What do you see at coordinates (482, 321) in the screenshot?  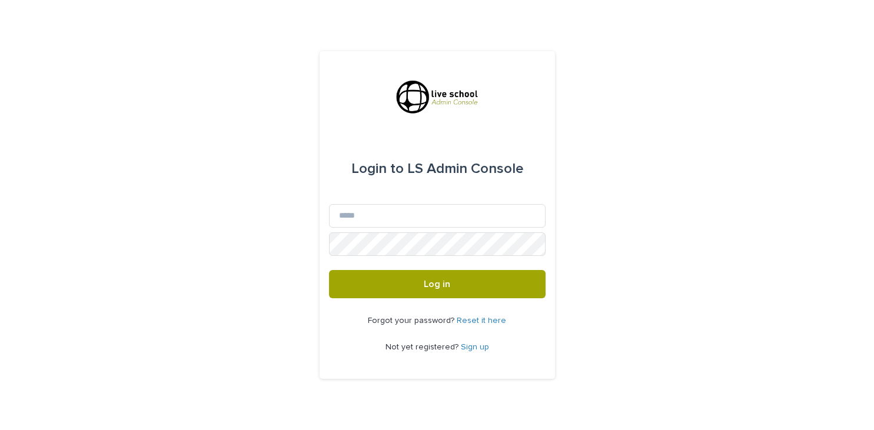 I see `a: Reset it here` at bounding box center [482, 321].